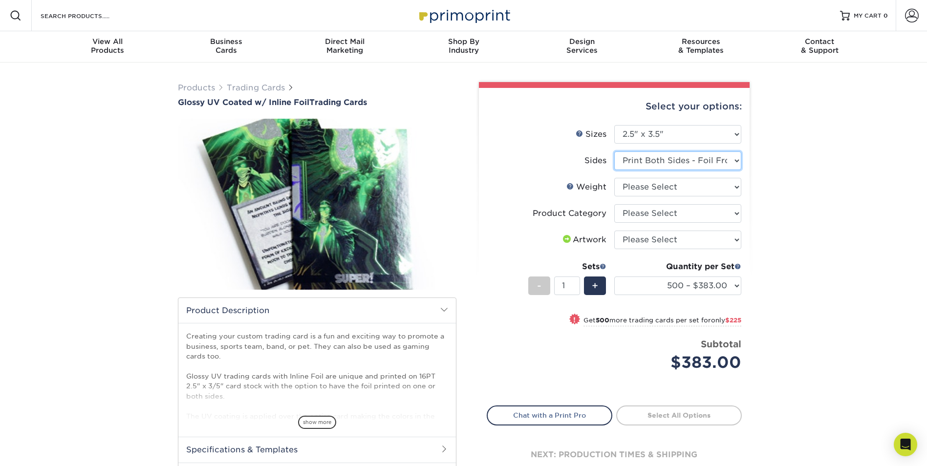  Describe the element at coordinates (464, 15) in the screenshot. I see `img: Primoprint` at that location.